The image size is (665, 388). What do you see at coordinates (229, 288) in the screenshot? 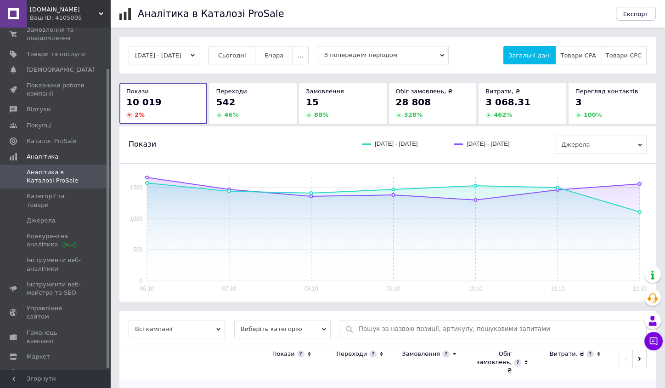
I see `text: 07.10` at bounding box center [229, 288].